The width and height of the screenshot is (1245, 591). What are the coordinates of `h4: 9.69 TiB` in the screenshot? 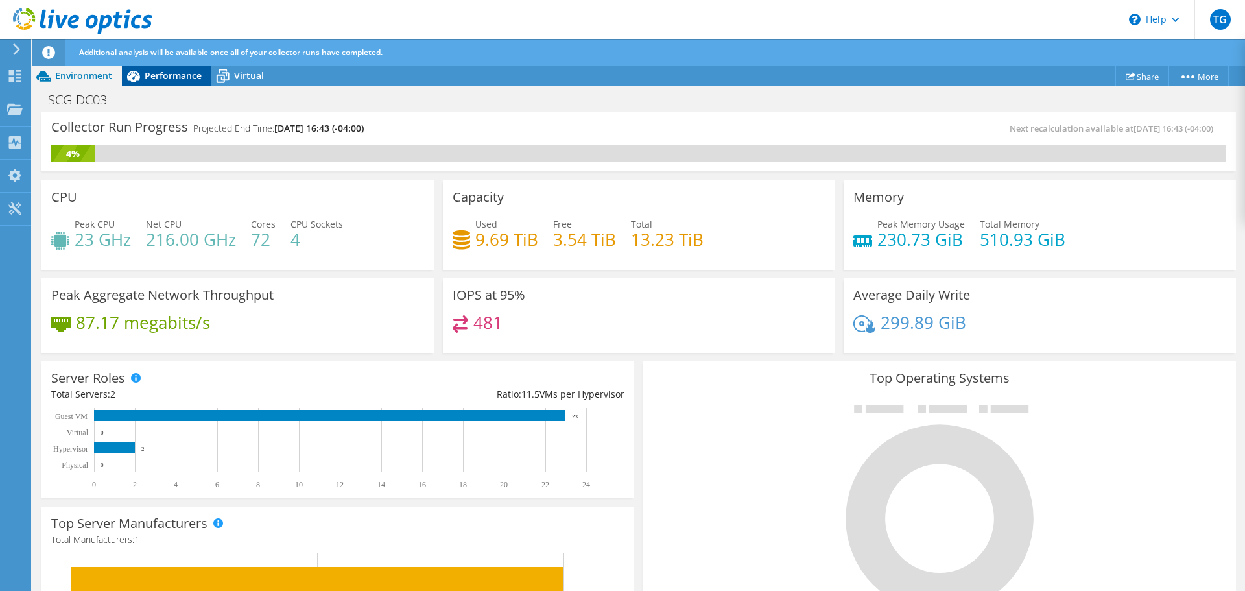 It's located at (506, 239).